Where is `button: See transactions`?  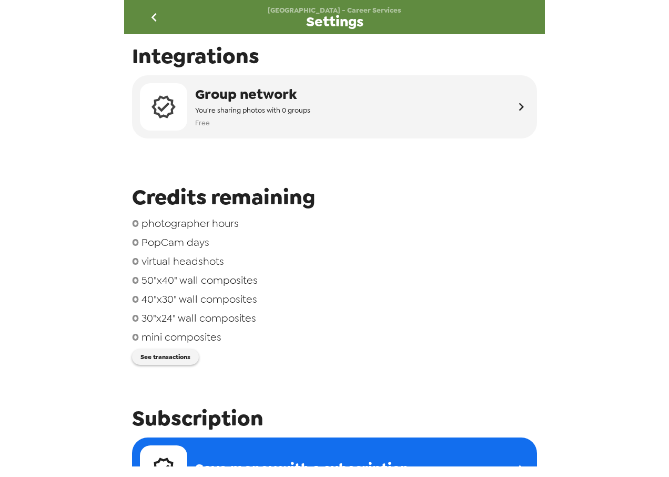
button: See transactions is located at coordinates (165, 357).